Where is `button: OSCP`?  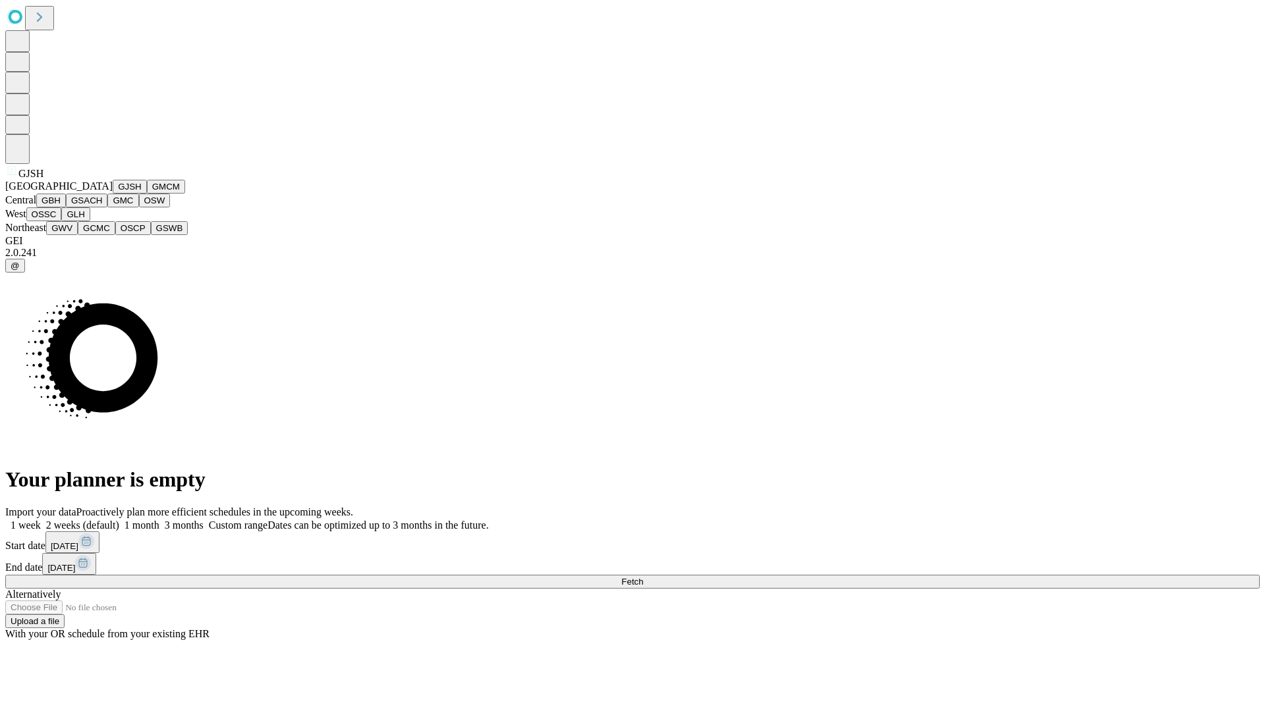
button: OSCP is located at coordinates (133, 228).